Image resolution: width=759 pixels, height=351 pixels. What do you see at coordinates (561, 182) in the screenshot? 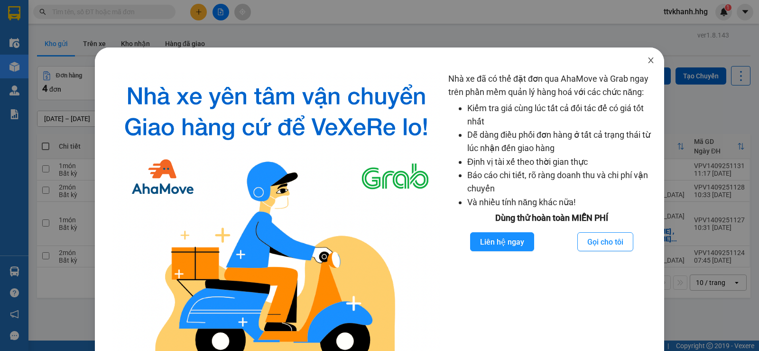
I see `li: Báo cáo chi tiết, rõ ràng doanh thu và chi phí vận chuyển` at bounding box center [561, 182].